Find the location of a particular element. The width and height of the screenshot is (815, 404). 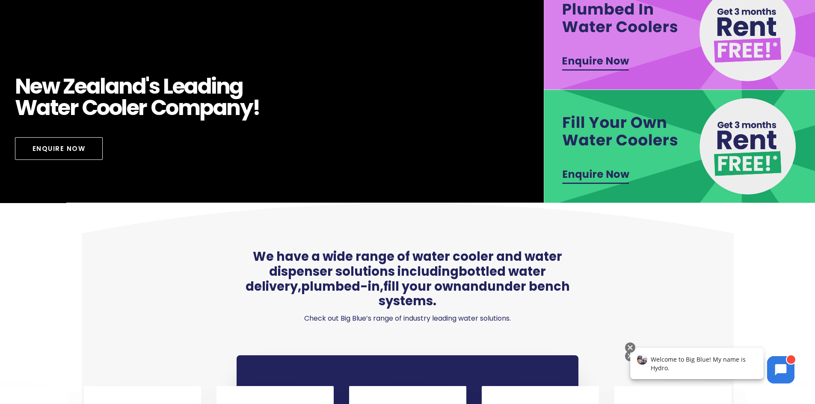

a: plumbed-in is located at coordinates (341, 287).